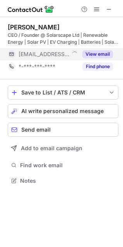 This screenshot has height=247, width=123. Describe the element at coordinates (62, 111) in the screenshot. I see `span: AI write personalized message` at that location.